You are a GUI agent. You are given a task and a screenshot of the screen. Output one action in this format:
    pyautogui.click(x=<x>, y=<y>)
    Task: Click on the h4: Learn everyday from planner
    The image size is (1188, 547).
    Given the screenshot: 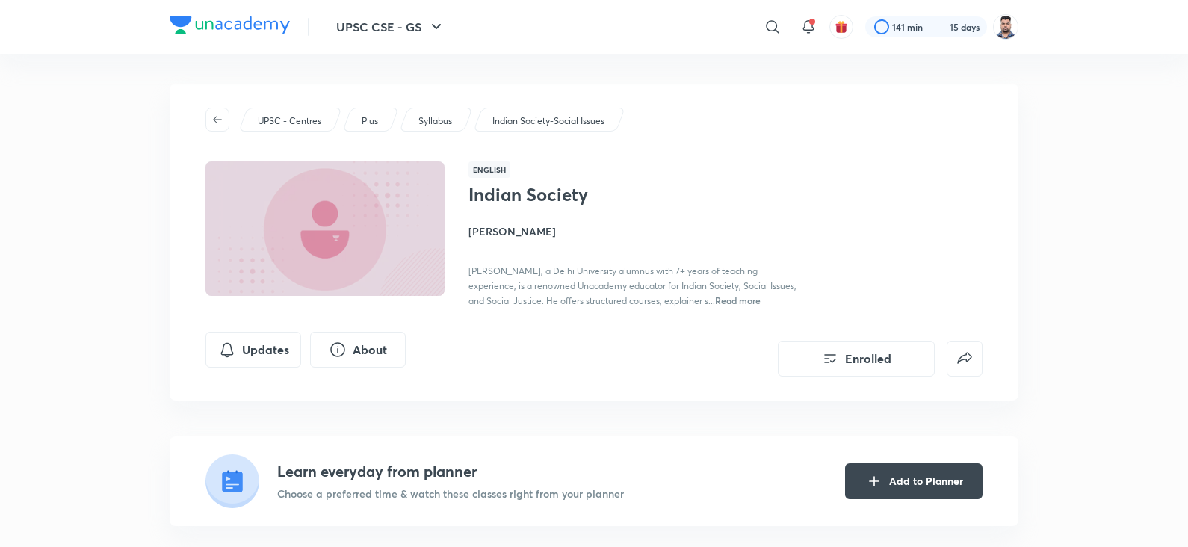 What is the action you would take?
    pyautogui.click(x=450, y=471)
    